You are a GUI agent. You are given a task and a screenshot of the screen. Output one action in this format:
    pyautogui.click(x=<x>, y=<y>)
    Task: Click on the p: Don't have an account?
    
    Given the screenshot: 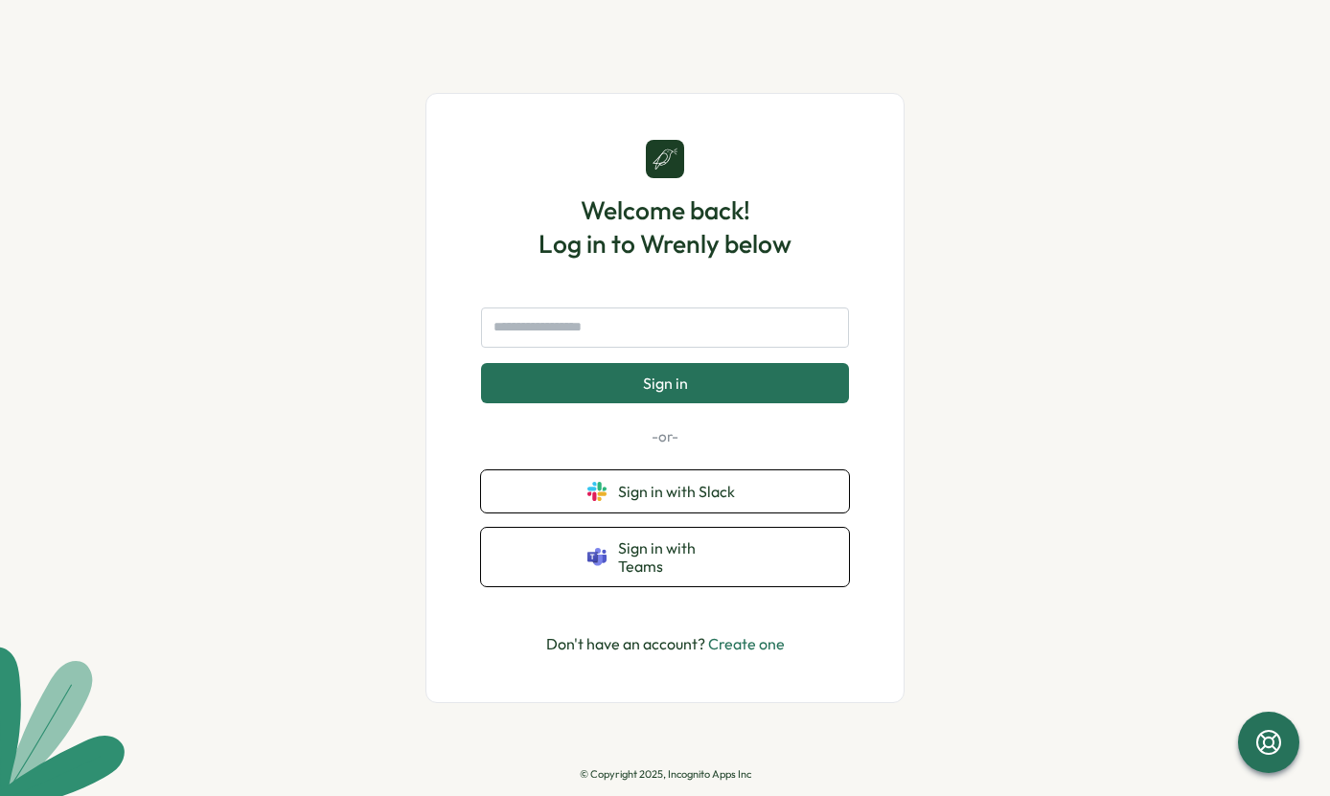 What is the action you would take?
    pyautogui.click(x=665, y=644)
    